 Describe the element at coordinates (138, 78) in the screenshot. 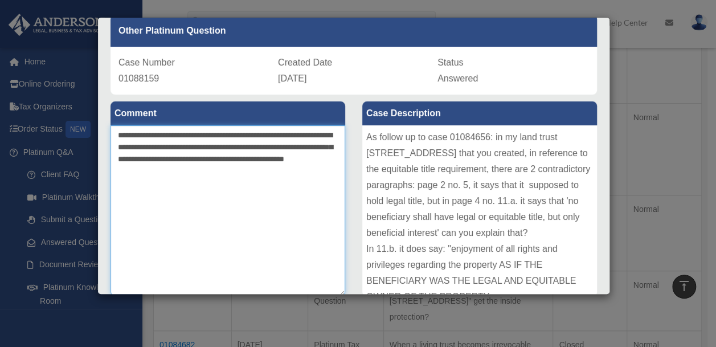

I see `span: 01088159` at that location.